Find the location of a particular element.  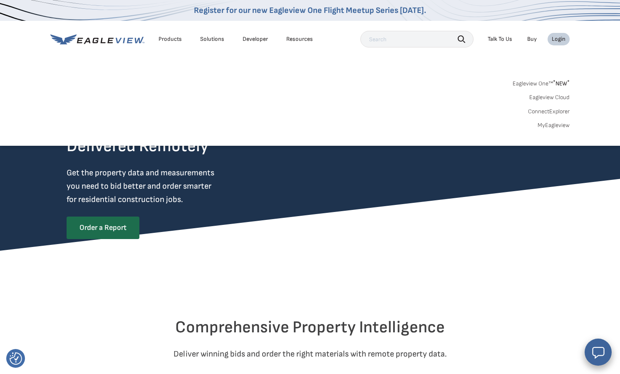

div: Solutions is located at coordinates (212, 39).